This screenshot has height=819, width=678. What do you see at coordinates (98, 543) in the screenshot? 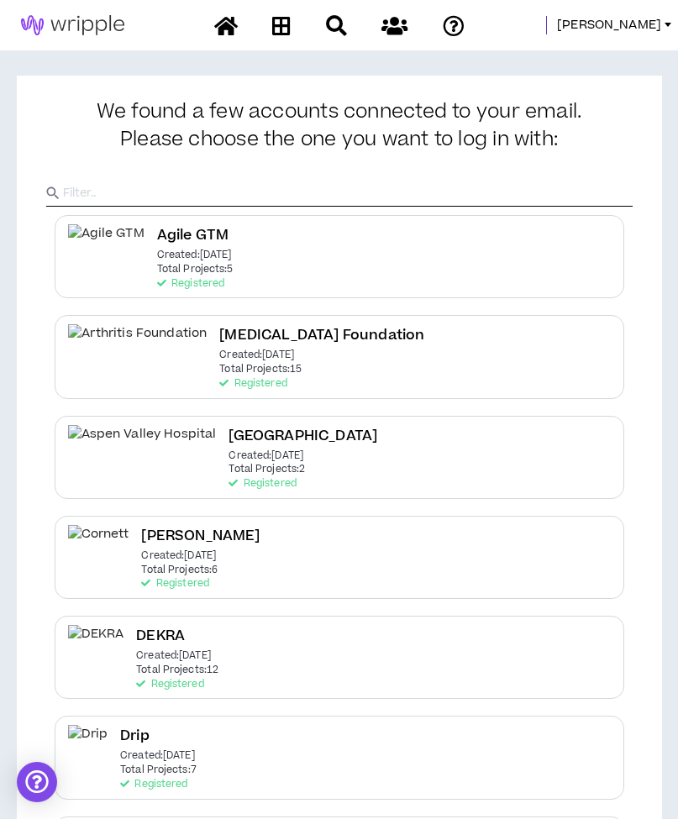
I see `img: Cornett` at bounding box center [98, 543].